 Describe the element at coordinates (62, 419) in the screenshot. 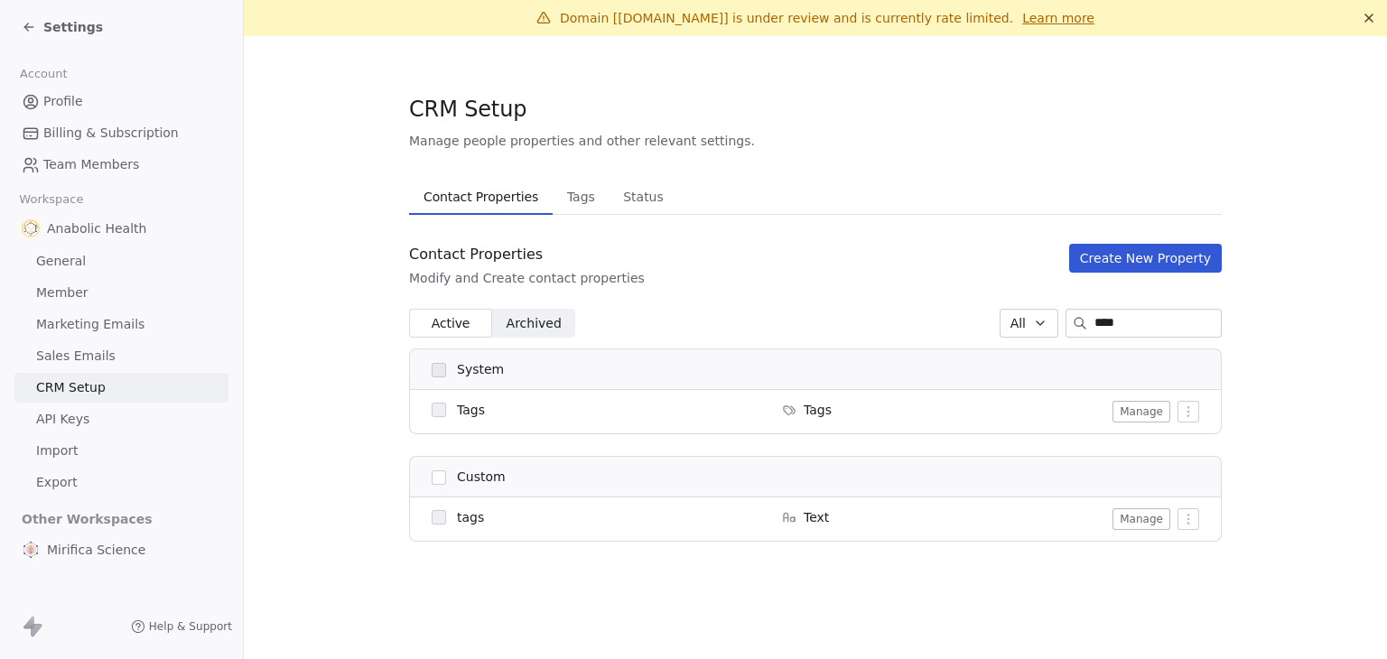

I see `span: API Keys` at that location.